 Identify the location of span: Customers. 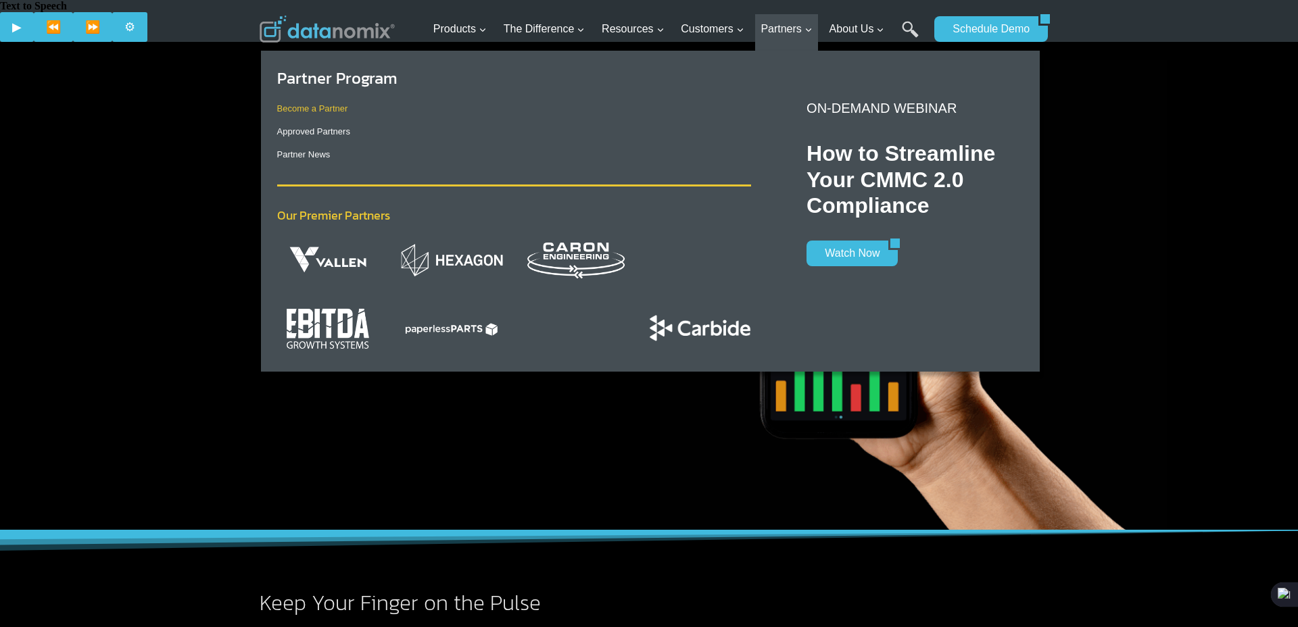
(712, 29).